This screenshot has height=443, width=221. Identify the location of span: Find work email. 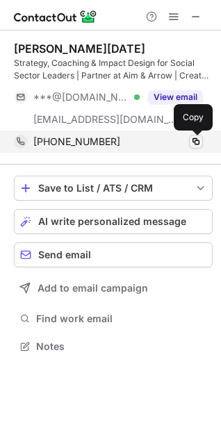
(121, 319).